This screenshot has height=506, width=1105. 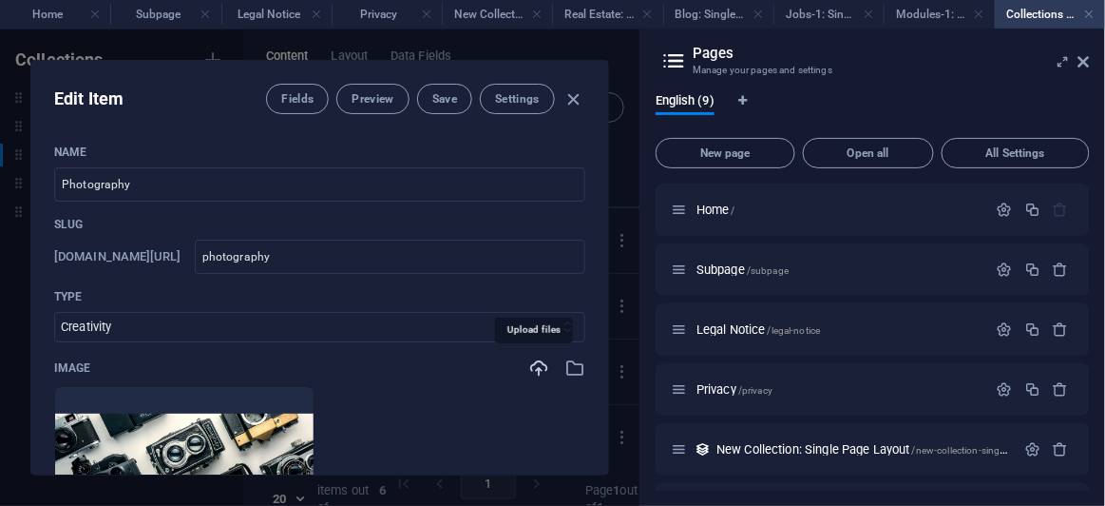 I want to click on h4: Modules-1: Single Page Layout, so click(x=939, y=14).